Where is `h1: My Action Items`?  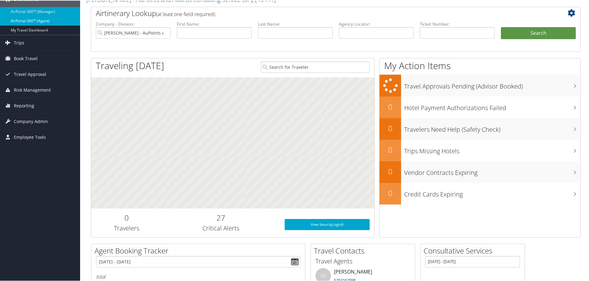
h1: My Action Items is located at coordinates (480, 65).